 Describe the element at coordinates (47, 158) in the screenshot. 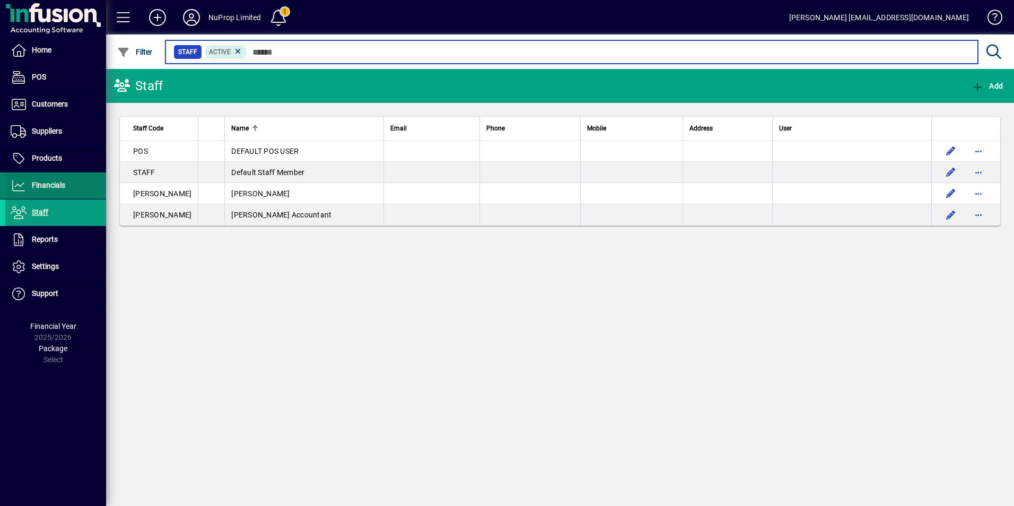

I see `span: Products` at that location.